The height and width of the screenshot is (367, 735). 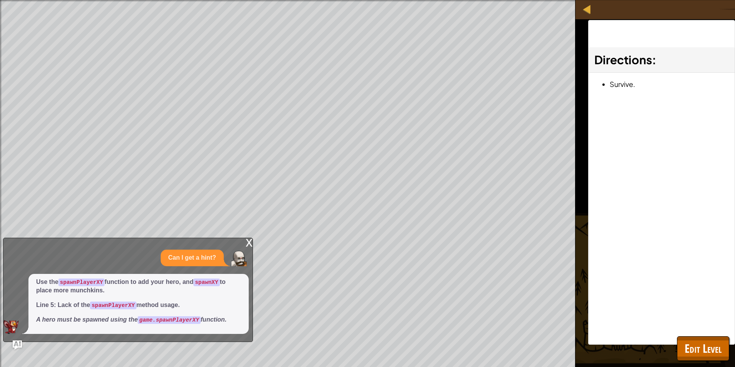 I want to click on code: game.spawnPlayerXY, so click(x=169, y=320).